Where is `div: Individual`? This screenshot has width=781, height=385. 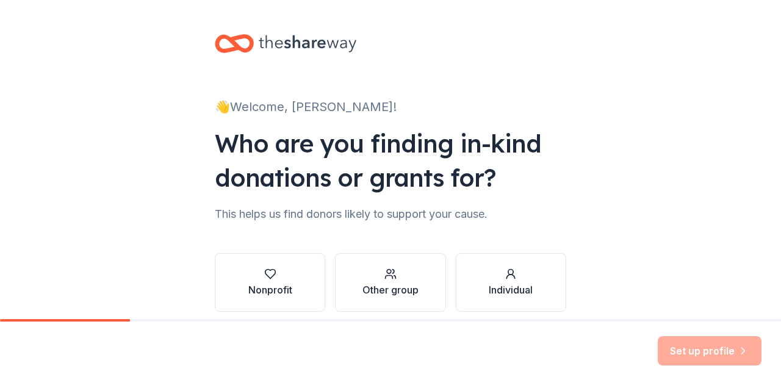 div: Individual is located at coordinates (511, 290).